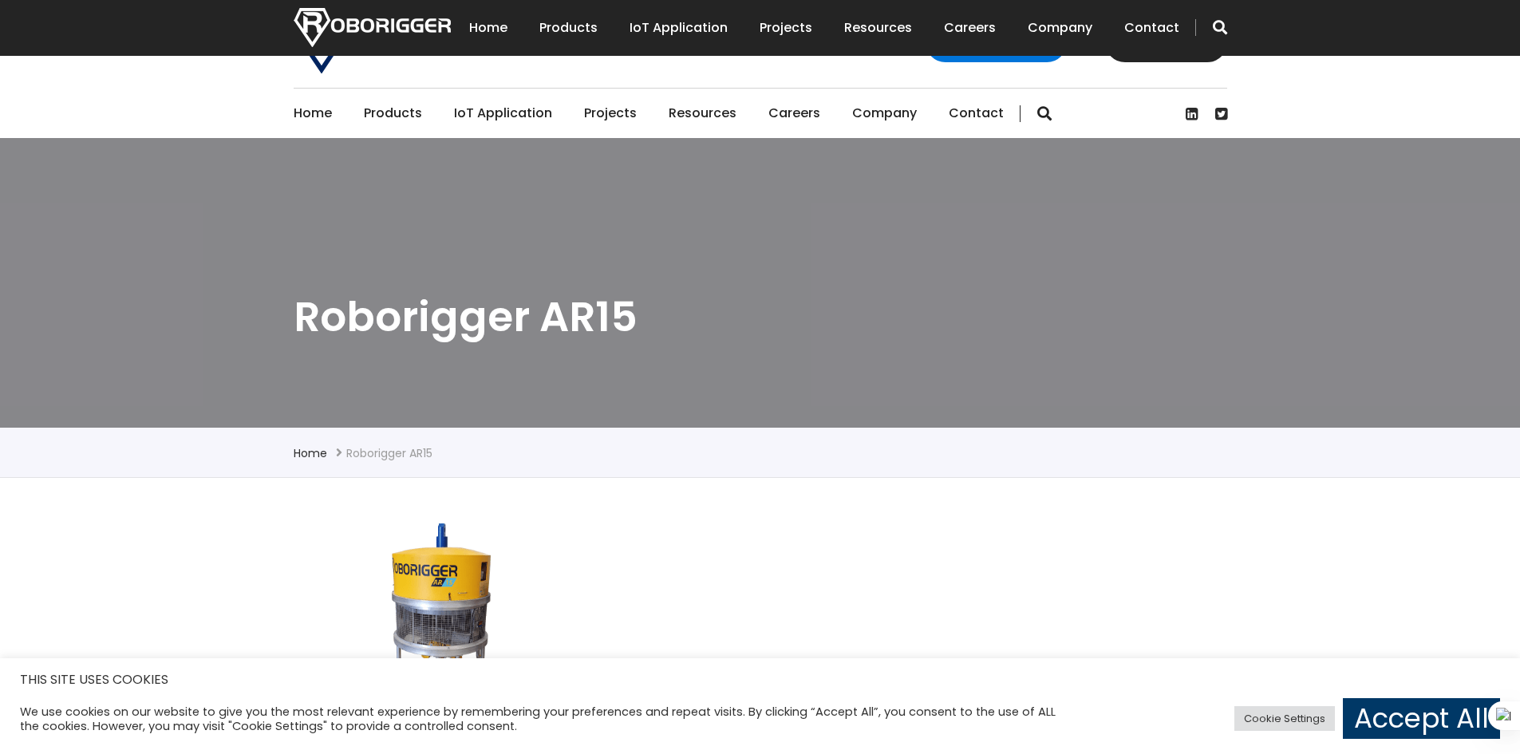 The image size is (1520, 754). I want to click on a: Accept All, so click(1421, 718).